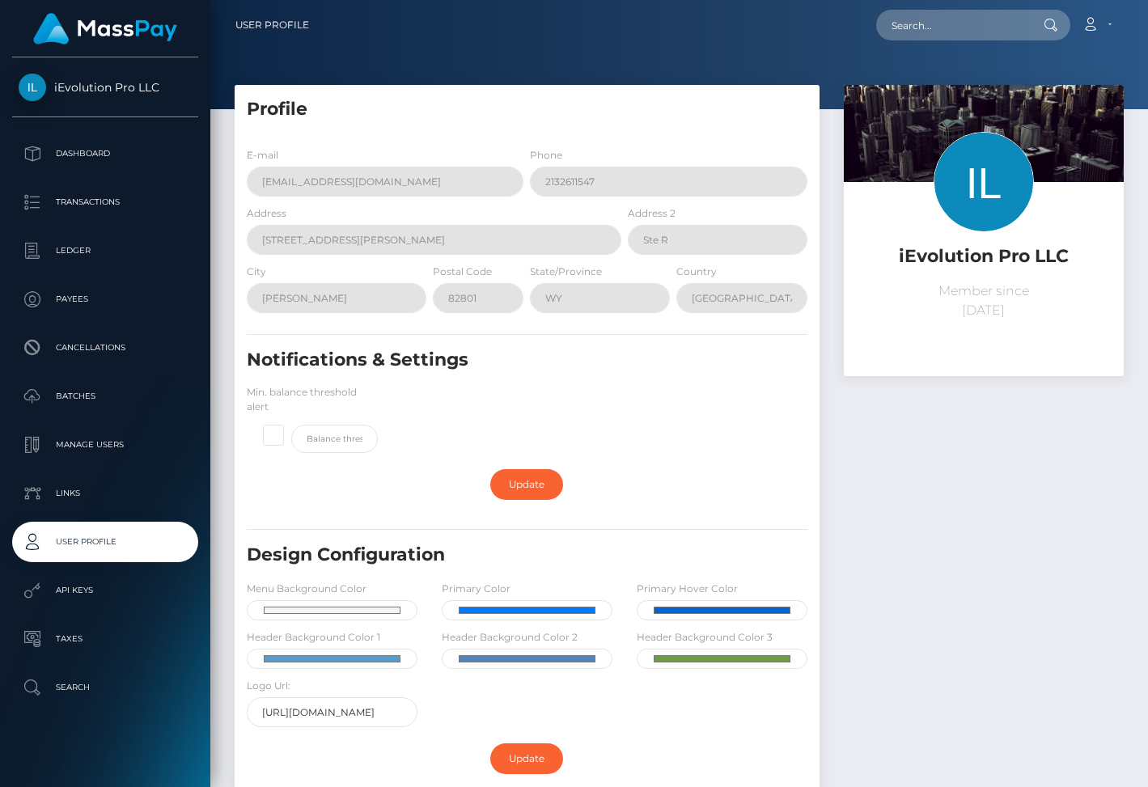 This screenshot has height=787, width=1148. I want to click on h5: Notifications & Settings, so click(482, 360).